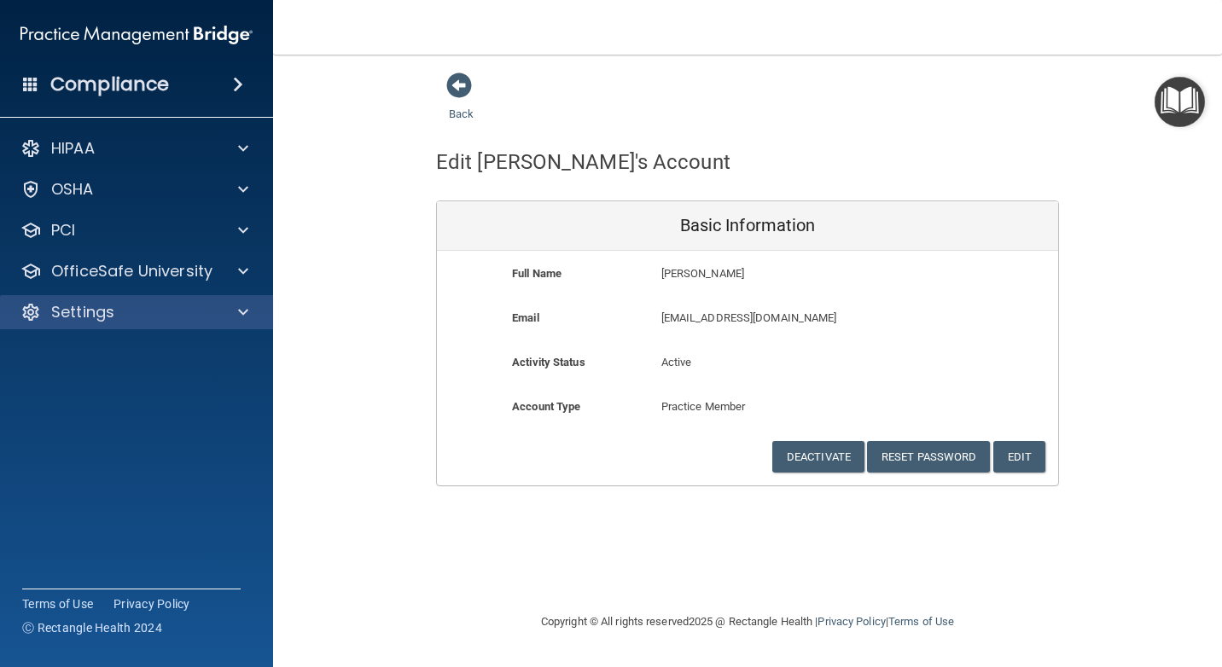 This screenshot has height=667, width=1222. Describe the element at coordinates (73, 189) in the screenshot. I see `p: OSHA` at that location.